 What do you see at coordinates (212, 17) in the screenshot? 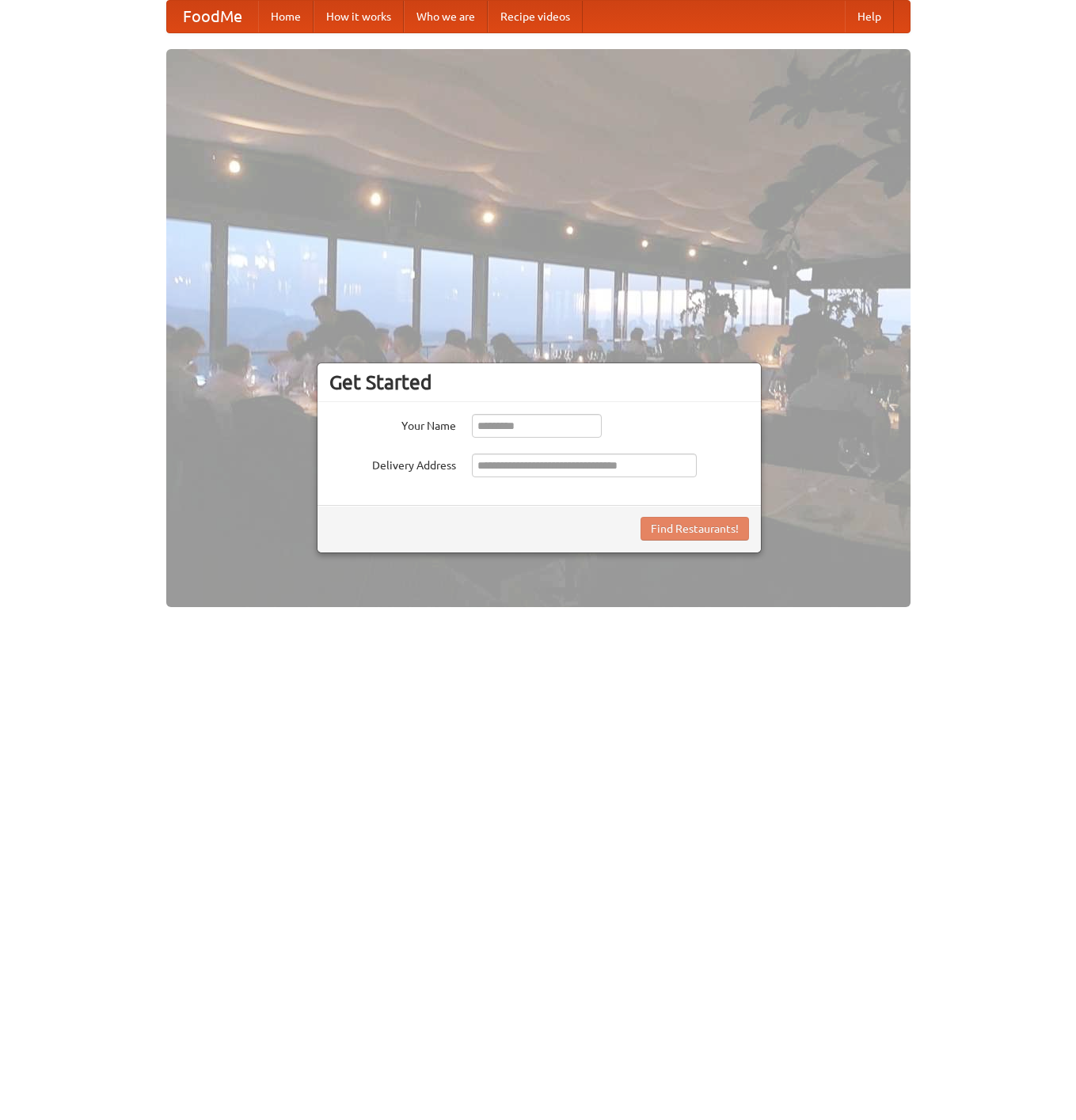
I see `a: FoodMe` at bounding box center [212, 17].